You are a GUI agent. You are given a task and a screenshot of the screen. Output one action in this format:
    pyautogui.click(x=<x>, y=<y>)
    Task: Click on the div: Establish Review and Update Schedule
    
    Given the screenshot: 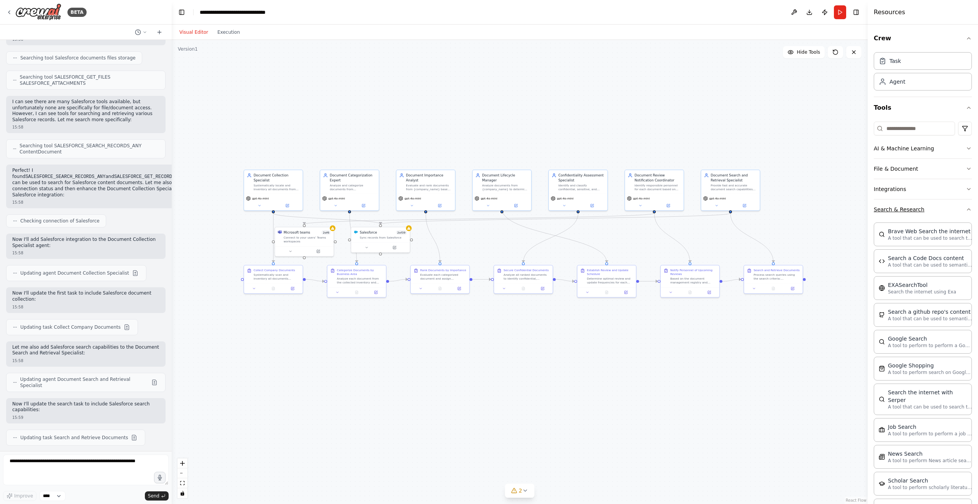 What is the action you would take?
    pyautogui.click(x=610, y=272)
    